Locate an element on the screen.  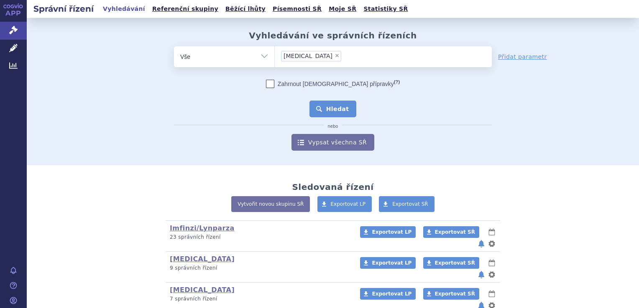
a: Běžící lhůty is located at coordinates (245, 9).